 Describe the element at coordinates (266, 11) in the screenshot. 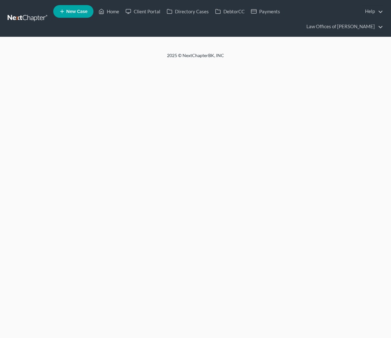

I see `a: Payments` at that location.